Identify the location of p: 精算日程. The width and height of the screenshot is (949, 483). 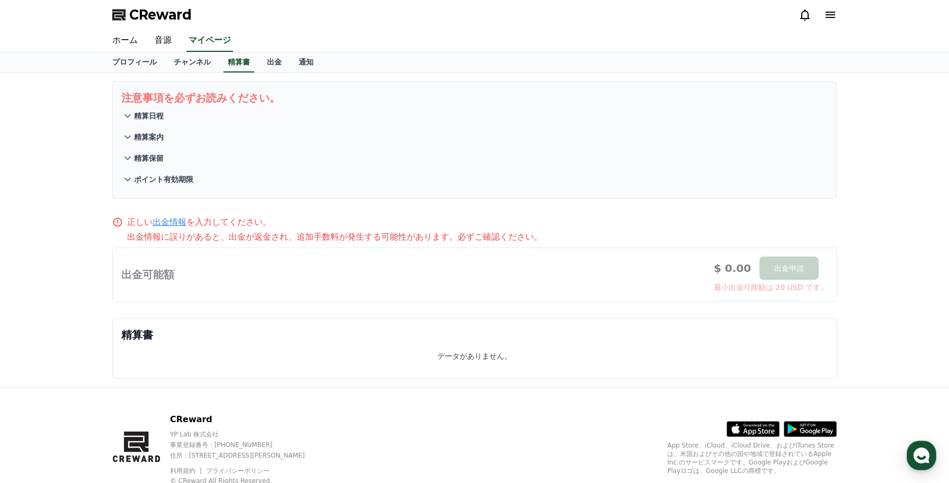
(149, 116).